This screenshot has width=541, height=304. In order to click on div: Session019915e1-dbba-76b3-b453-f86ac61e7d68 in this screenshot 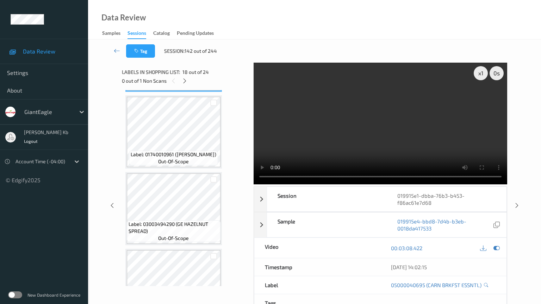, I will do `click(380, 199)`.